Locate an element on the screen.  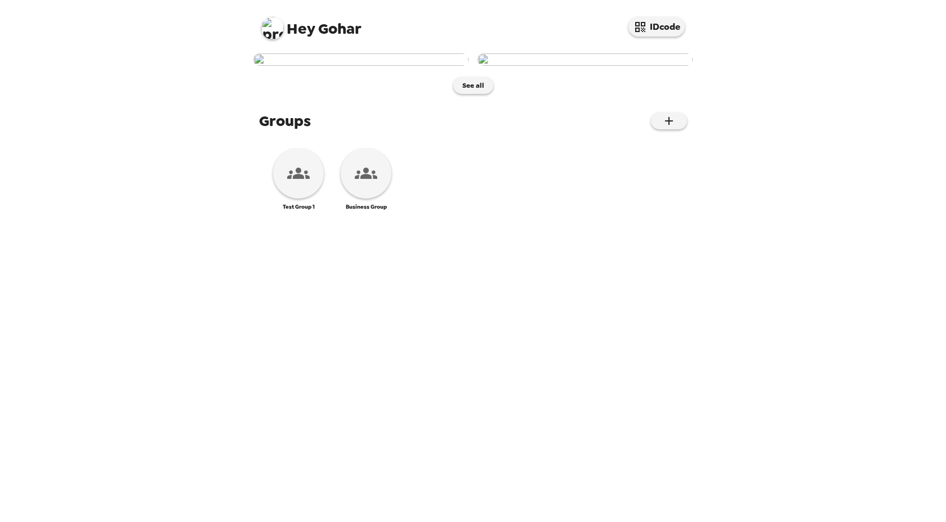
span: Test Group 1 is located at coordinates (298, 207).